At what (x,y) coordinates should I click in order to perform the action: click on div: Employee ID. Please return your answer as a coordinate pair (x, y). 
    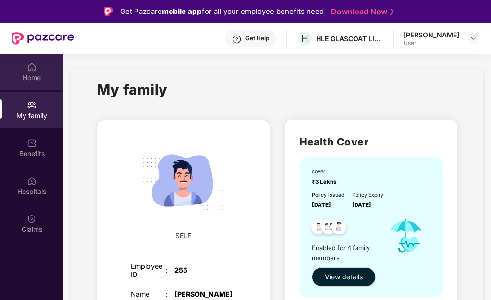
    Looking at the image, I should click on (148, 271).